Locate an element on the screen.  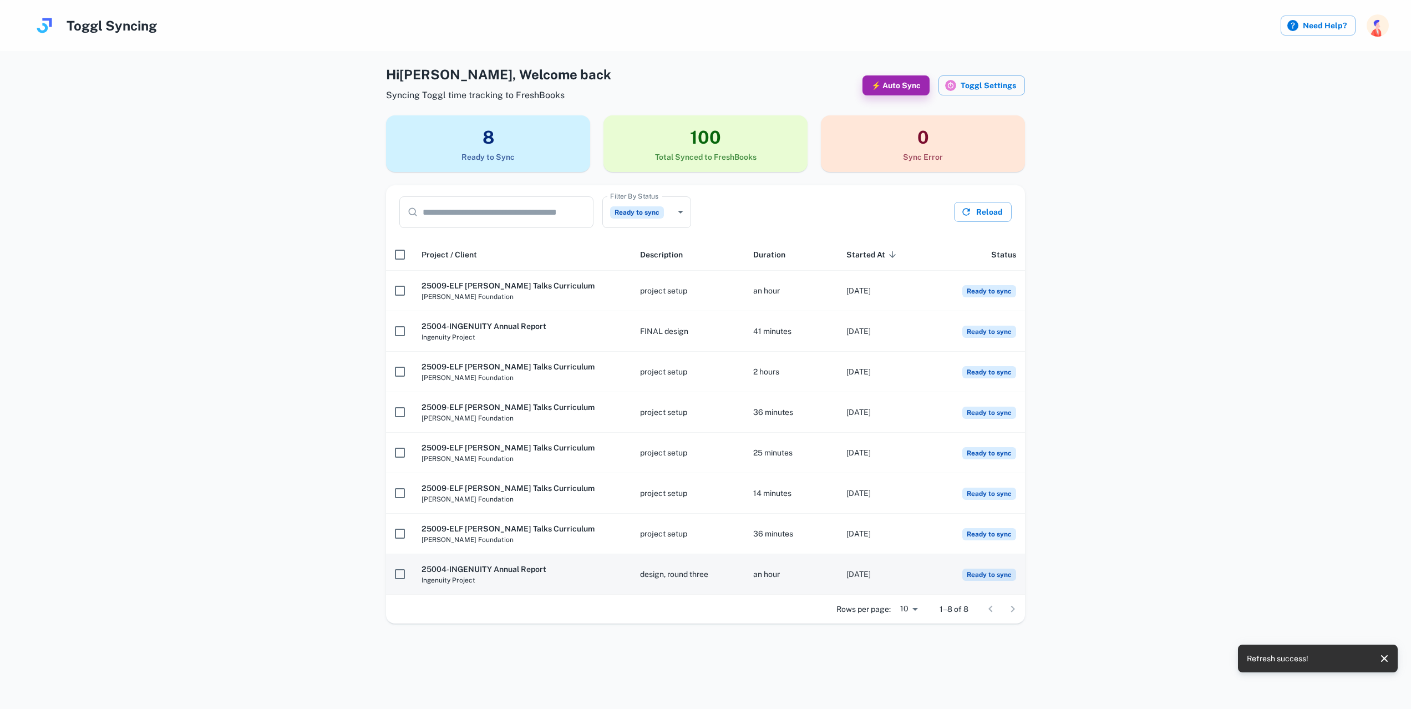
div: Ready to sync is located at coordinates (646, 212).